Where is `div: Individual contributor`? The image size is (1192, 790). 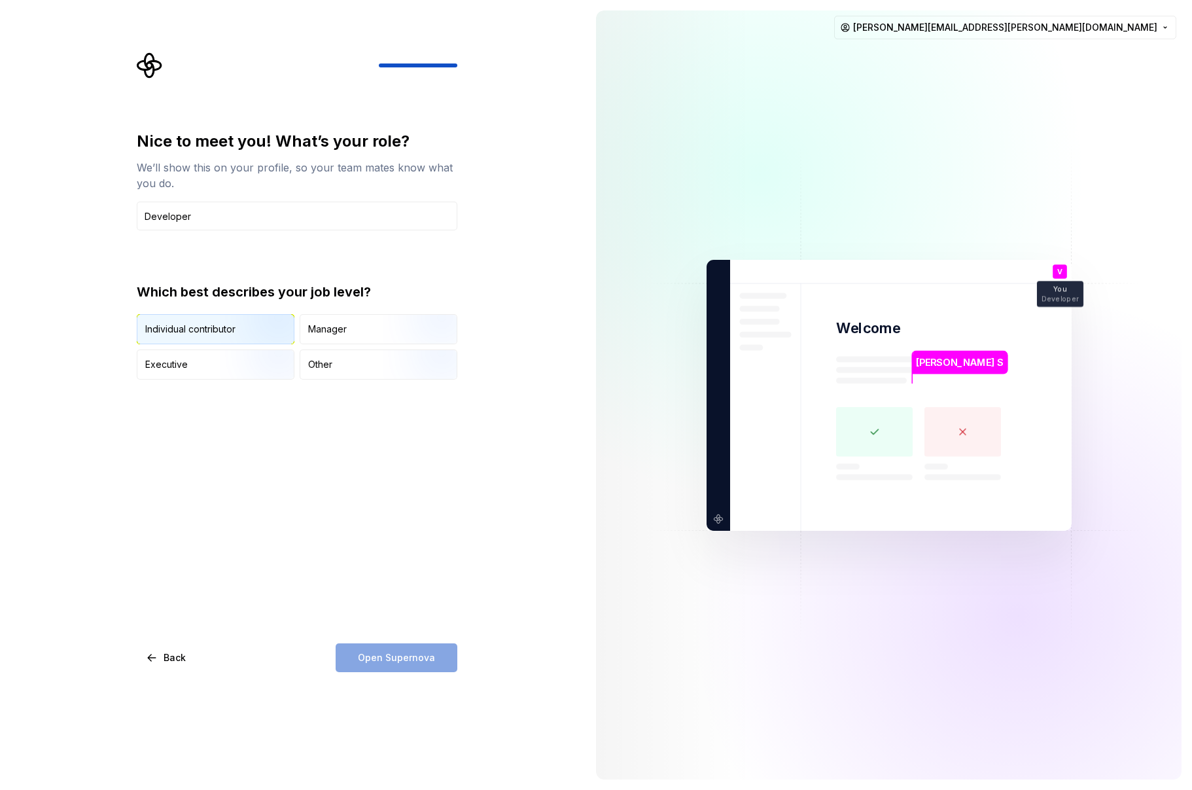
div: Individual contributor is located at coordinates (190, 329).